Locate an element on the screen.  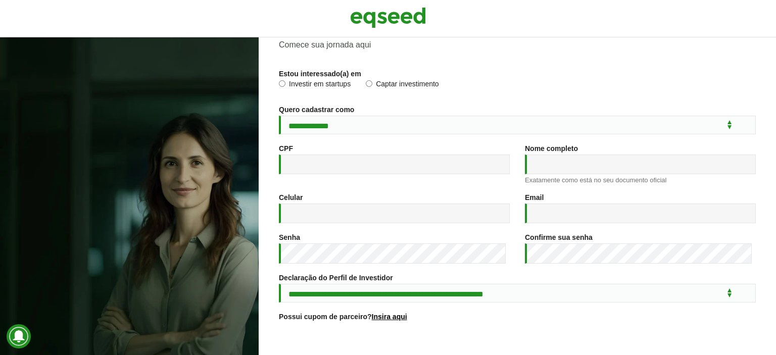
p: Comece sua jornada aqui is located at coordinates (517, 44).